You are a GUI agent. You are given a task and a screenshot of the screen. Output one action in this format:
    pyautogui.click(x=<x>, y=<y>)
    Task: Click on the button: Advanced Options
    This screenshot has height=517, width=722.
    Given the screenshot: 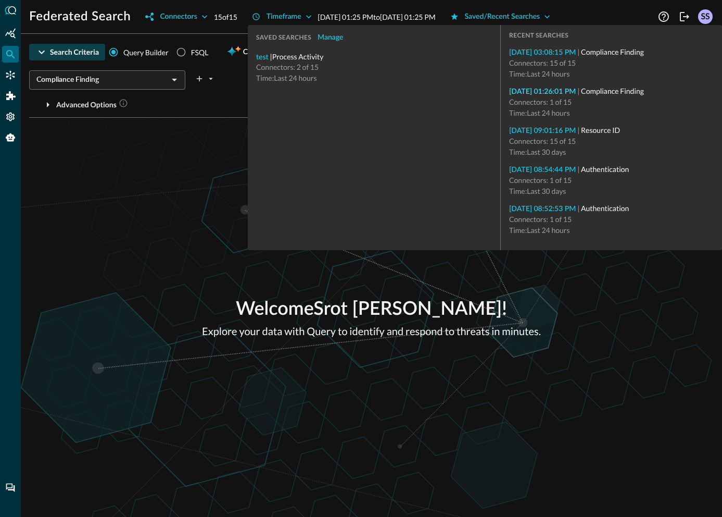 What is the action you would take?
    pyautogui.click(x=82, y=105)
    